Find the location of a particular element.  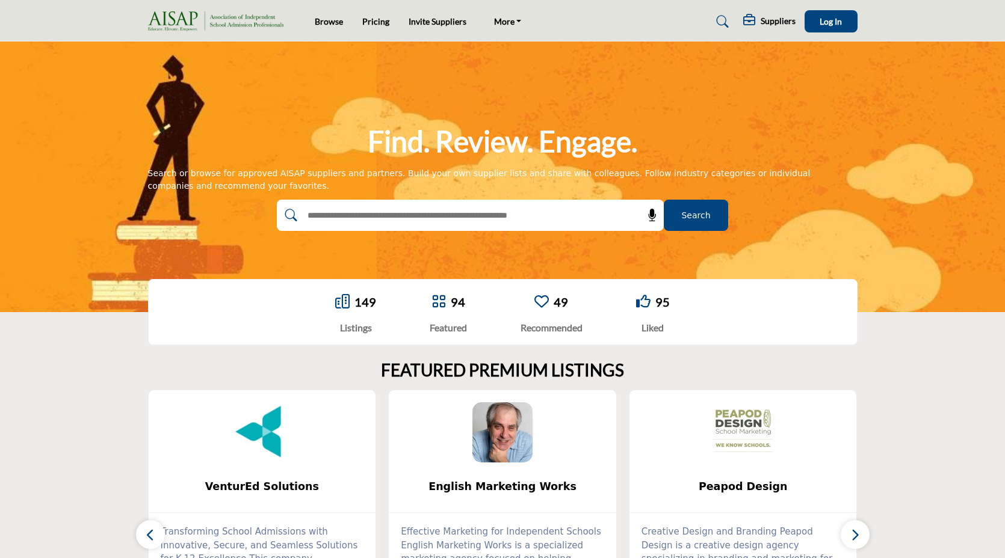

b: VenturEd Solutions is located at coordinates (262, 487).